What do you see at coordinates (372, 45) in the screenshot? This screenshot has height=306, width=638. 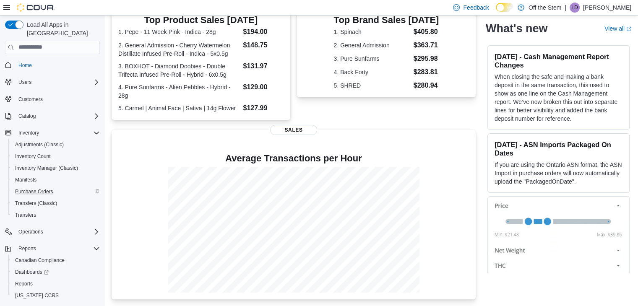 I see `dt: 2. General Admission` at bounding box center [372, 45].